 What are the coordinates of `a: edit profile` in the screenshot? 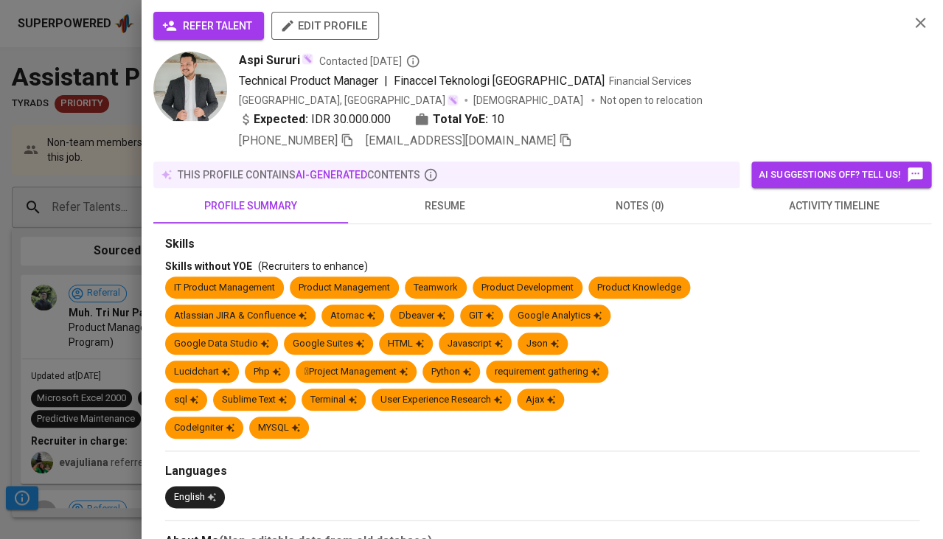 It's located at (325, 25).